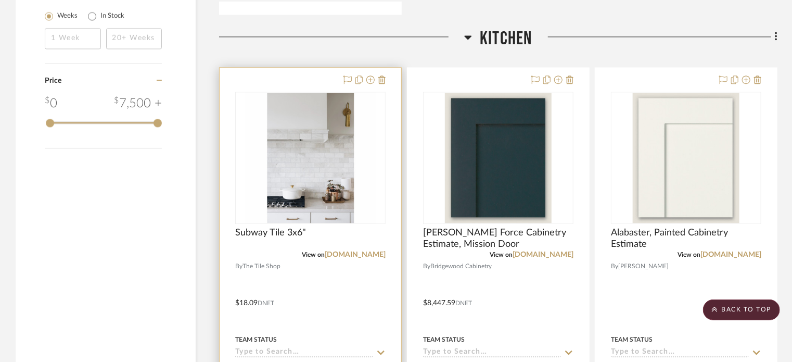  Describe the element at coordinates (686, 158) in the screenshot. I see `img: Alabaster, Painted Cabinetry Estimate` at that location.